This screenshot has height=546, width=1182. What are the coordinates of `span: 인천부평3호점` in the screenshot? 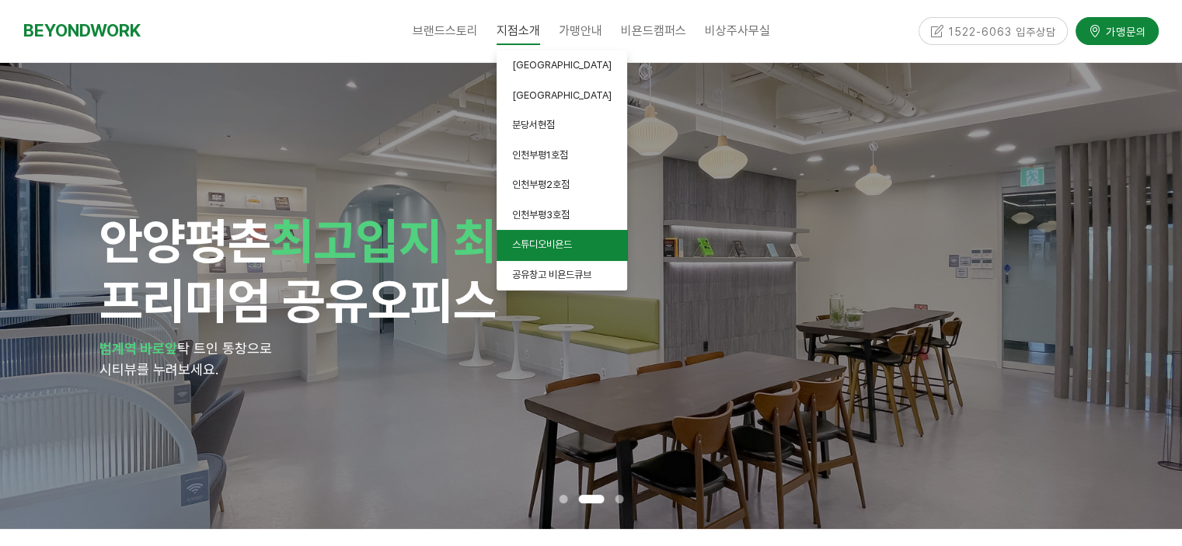 It's located at (541, 215).